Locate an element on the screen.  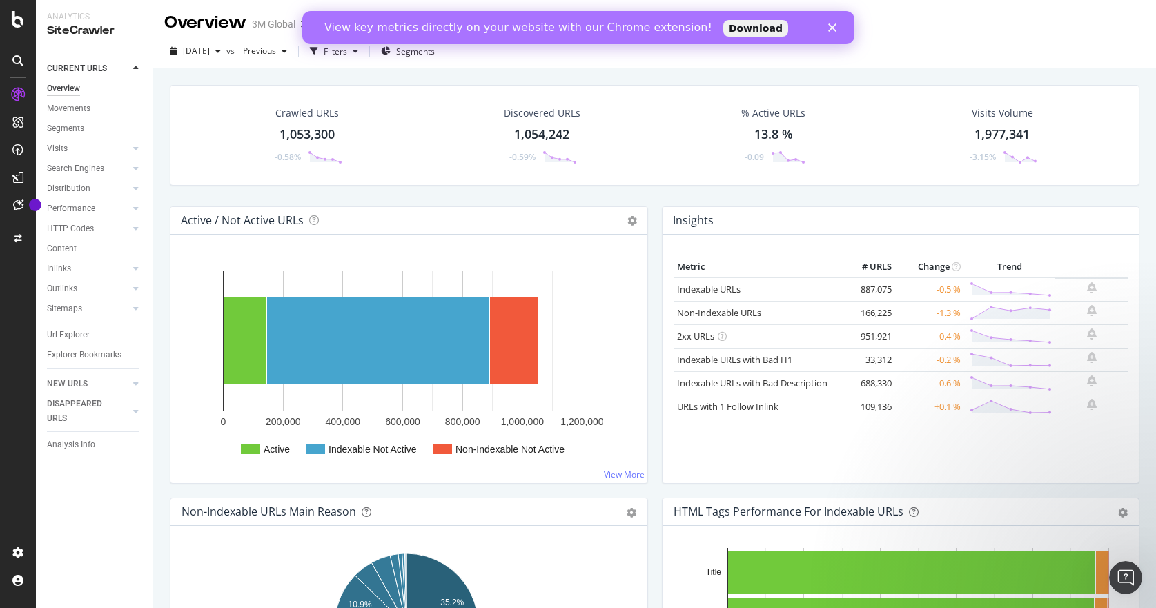
div: 3M Global is located at coordinates (273, 24).